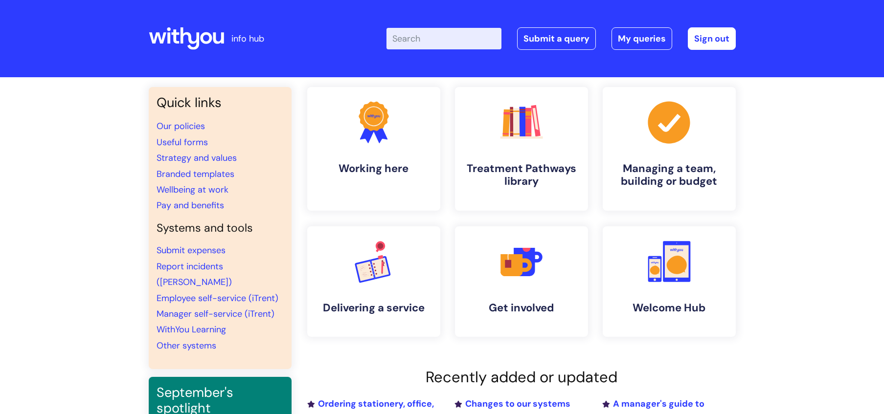 The width and height of the screenshot is (884, 414). I want to click on a: Strategy and values, so click(197, 158).